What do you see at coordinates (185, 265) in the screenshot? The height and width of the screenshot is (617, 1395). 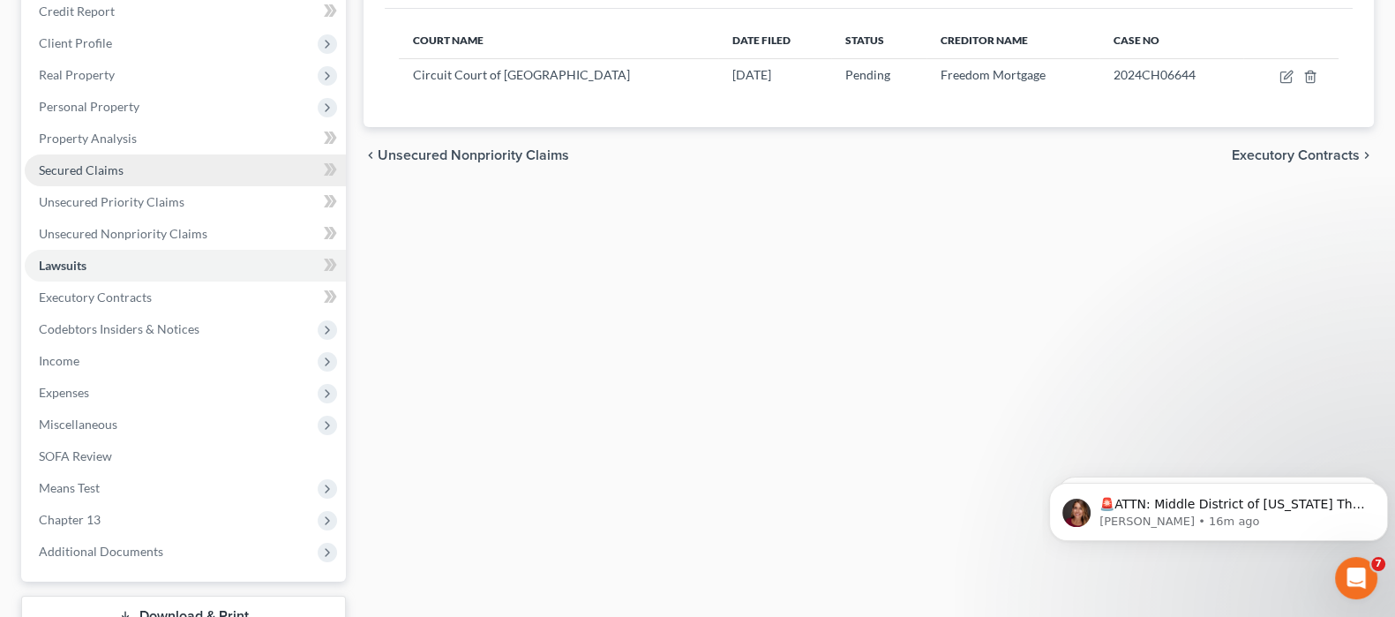 I see `a: Lawsuits` at bounding box center [185, 265].